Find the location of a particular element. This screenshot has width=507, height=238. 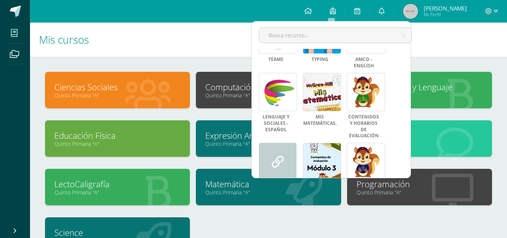

a: Teams is located at coordinates (276, 59).